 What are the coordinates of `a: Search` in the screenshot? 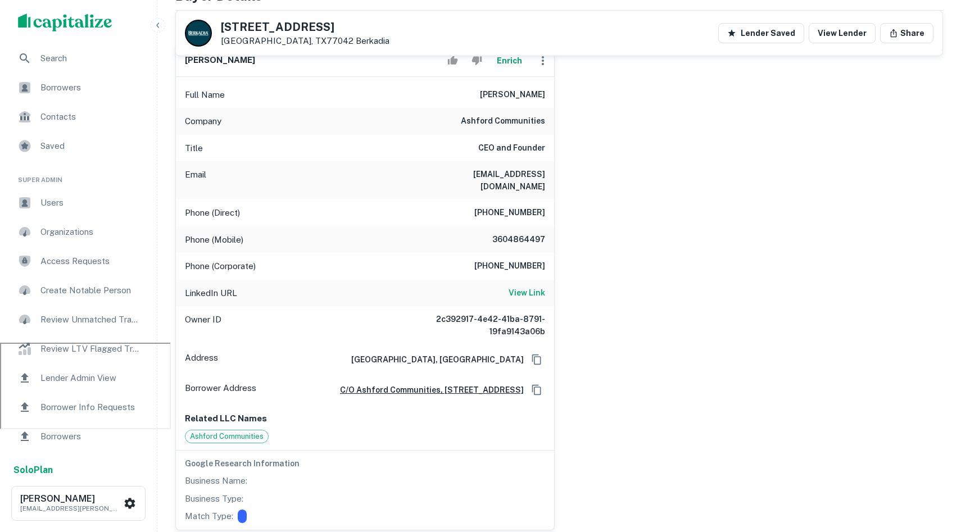 It's located at (78, 58).